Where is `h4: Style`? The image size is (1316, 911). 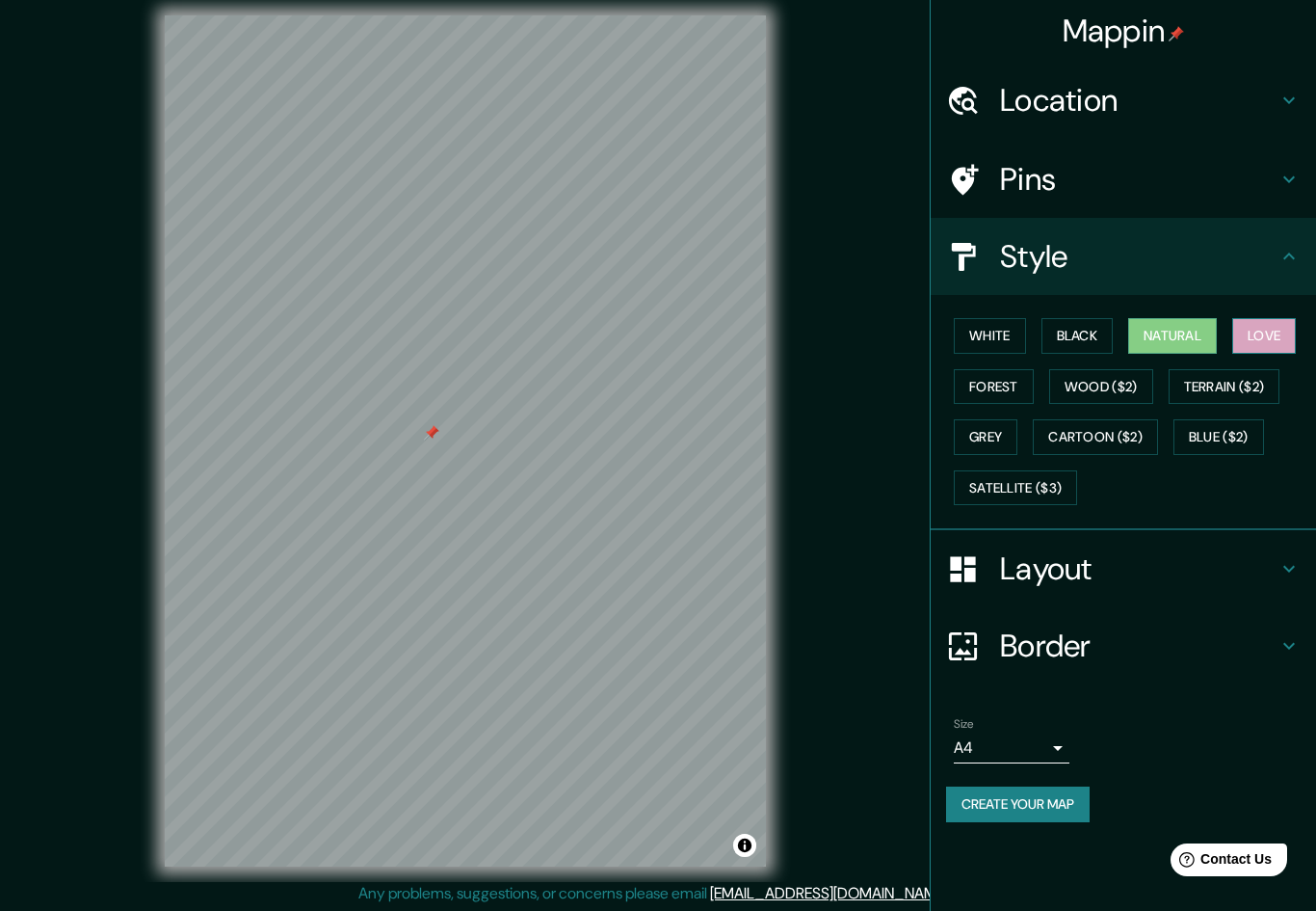 h4: Style is located at coordinates (1140, 256).